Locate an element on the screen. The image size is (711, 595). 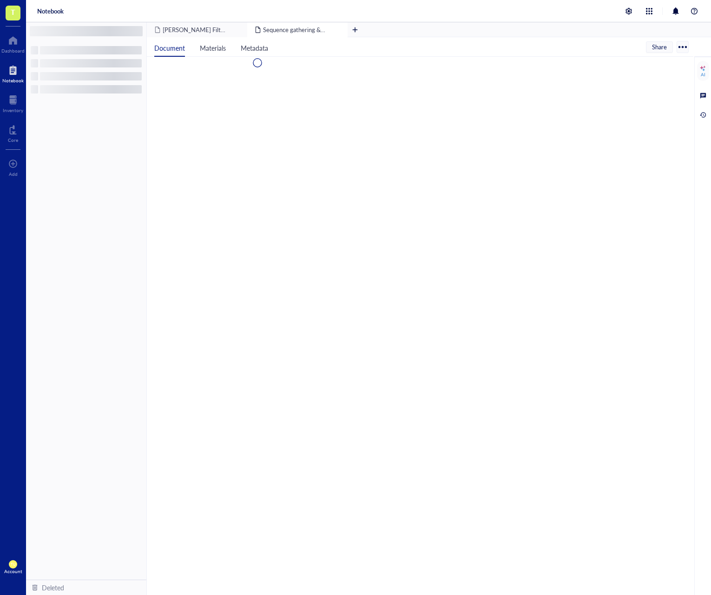
a: Inventory is located at coordinates (13, 103).